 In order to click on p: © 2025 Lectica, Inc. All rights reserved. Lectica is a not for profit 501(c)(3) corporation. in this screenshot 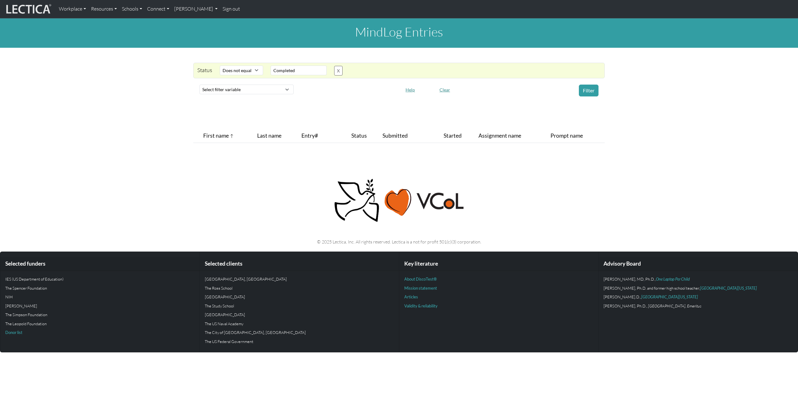, I will do `click(399, 241)`.